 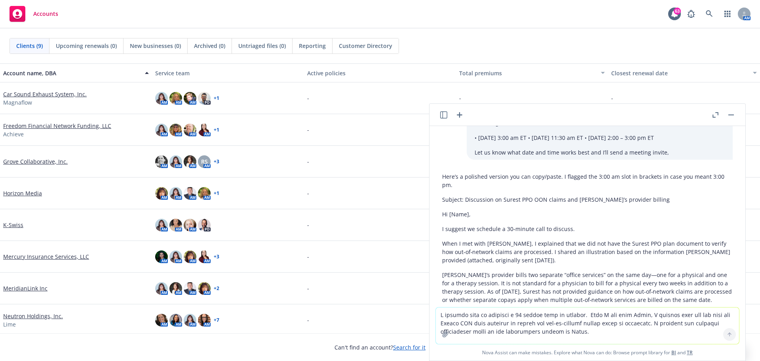 What do you see at coordinates (528, 73) in the screenshot?
I see `div: Total premiums` at bounding box center [528, 73].